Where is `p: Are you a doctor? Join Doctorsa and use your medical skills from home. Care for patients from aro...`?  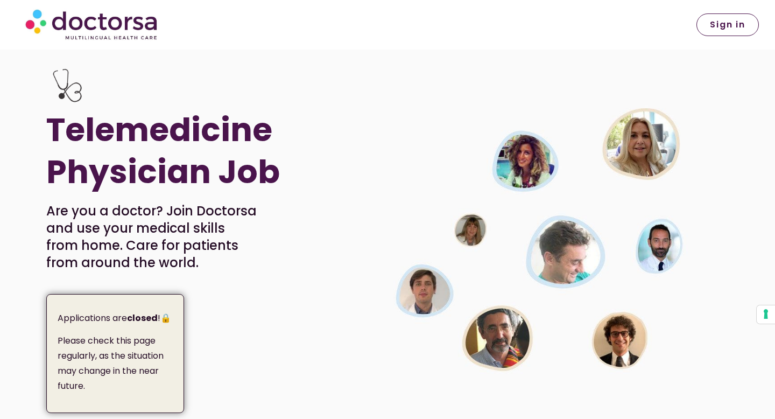
p: Are you a doctor? Join Doctorsa and use your medical skills from home. Care for patients from aro... is located at coordinates (152, 237).